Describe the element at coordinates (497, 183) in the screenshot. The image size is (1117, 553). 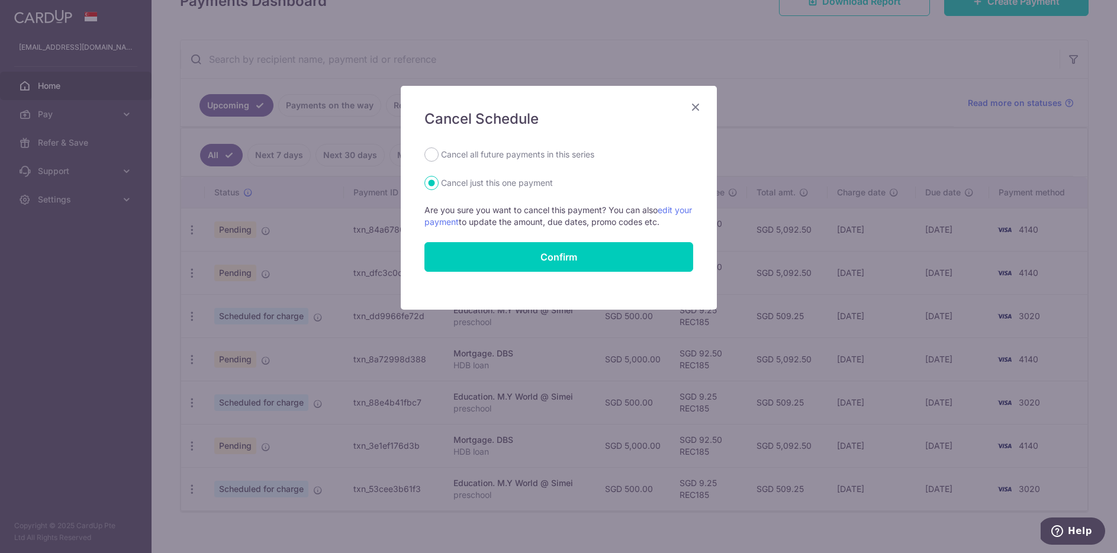
I see `label: Cancel just this one payment` at that location.